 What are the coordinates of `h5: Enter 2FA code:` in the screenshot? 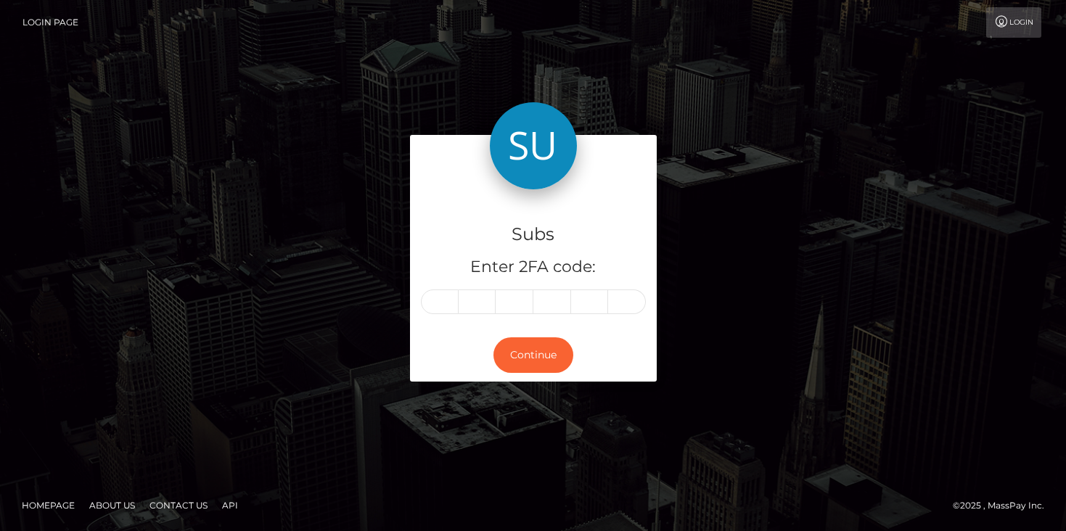 It's located at (533, 267).